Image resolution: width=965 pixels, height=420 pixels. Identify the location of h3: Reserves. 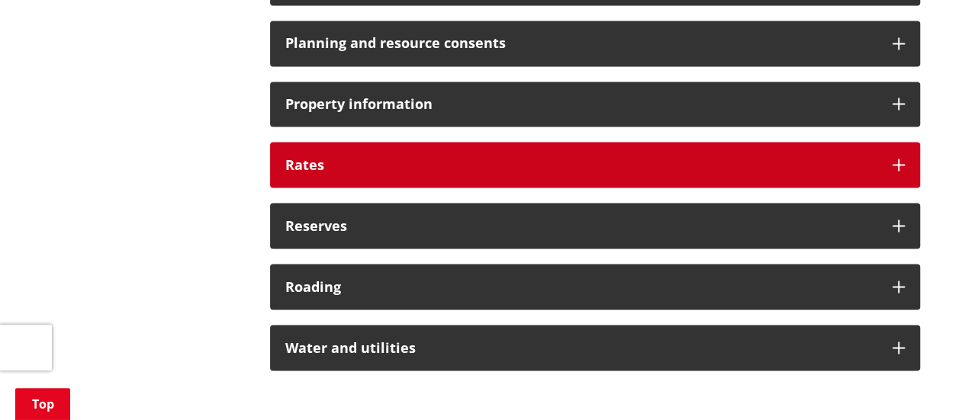
(581, 226).